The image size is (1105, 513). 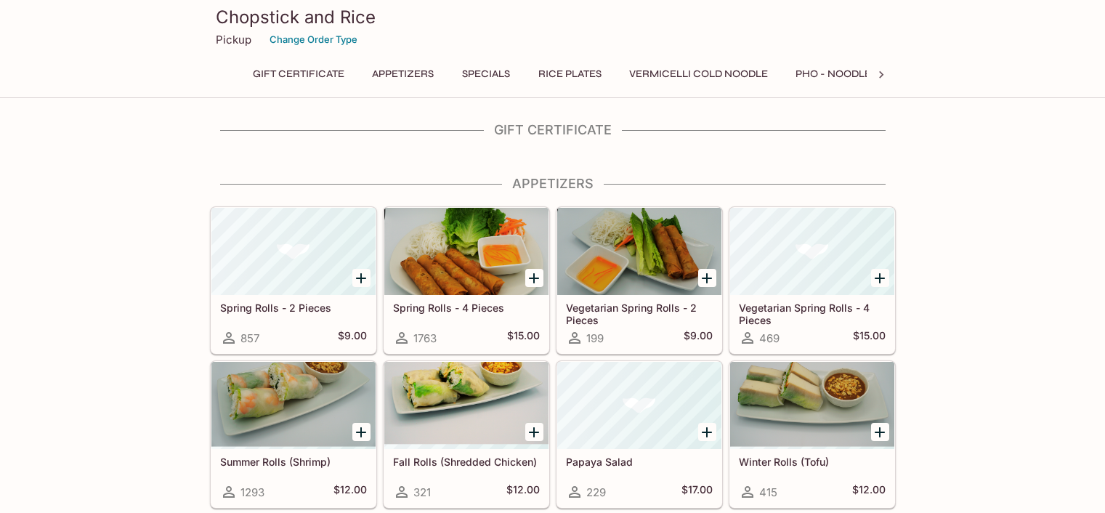 What do you see at coordinates (250, 338) in the screenshot?
I see `span: 857` at bounding box center [250, 338].